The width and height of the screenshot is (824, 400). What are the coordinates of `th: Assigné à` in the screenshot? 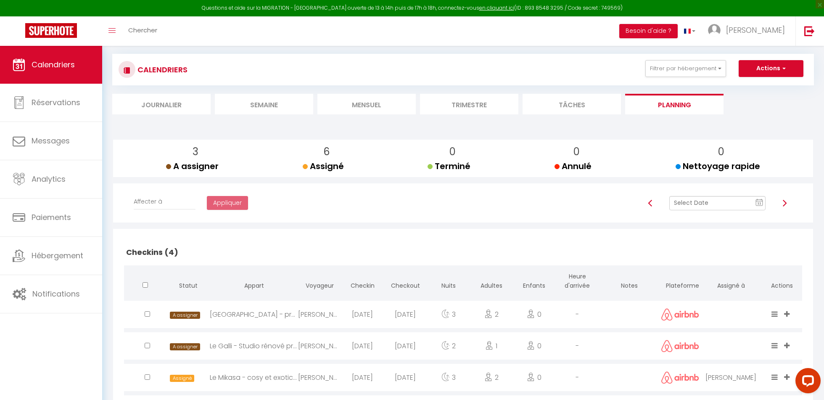 It's located at (731, 282).